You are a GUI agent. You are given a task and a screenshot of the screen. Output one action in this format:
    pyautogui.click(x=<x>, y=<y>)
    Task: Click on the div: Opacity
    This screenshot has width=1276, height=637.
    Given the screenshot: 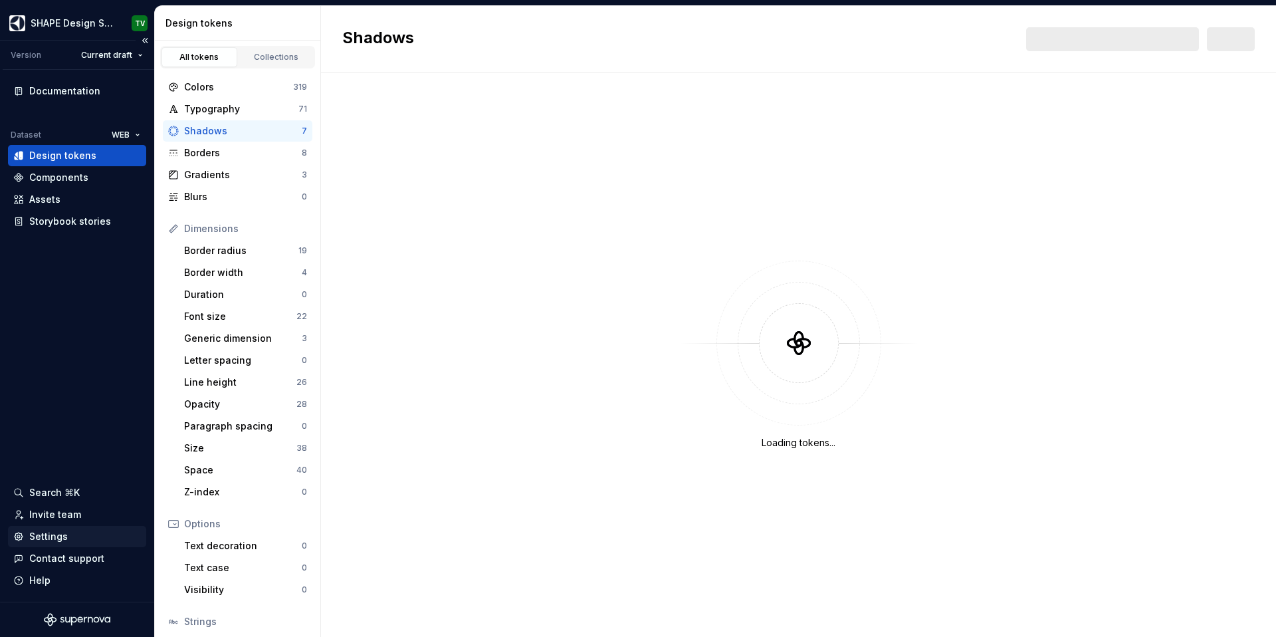 What is the action you would take?
    pyautogui.click(x=240, y=404)
    